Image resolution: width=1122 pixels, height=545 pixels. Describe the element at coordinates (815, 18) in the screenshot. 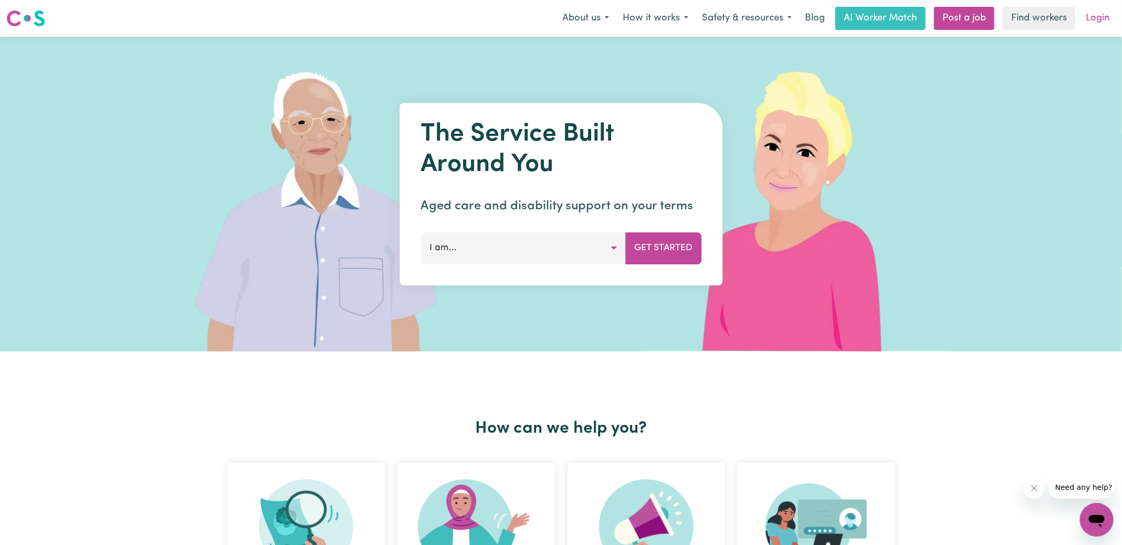

I see `a: Blog` at that location.